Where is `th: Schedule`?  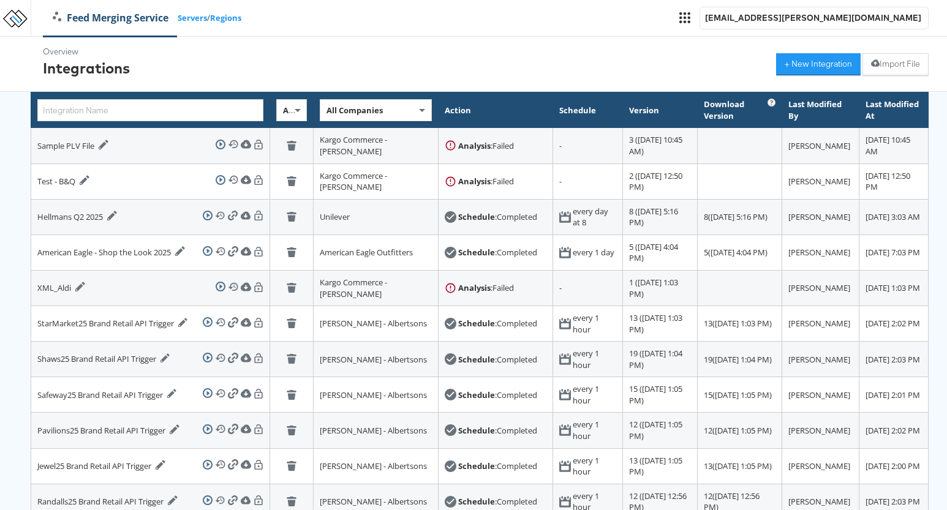 th: Schedule is located at coordinates (587, 110).